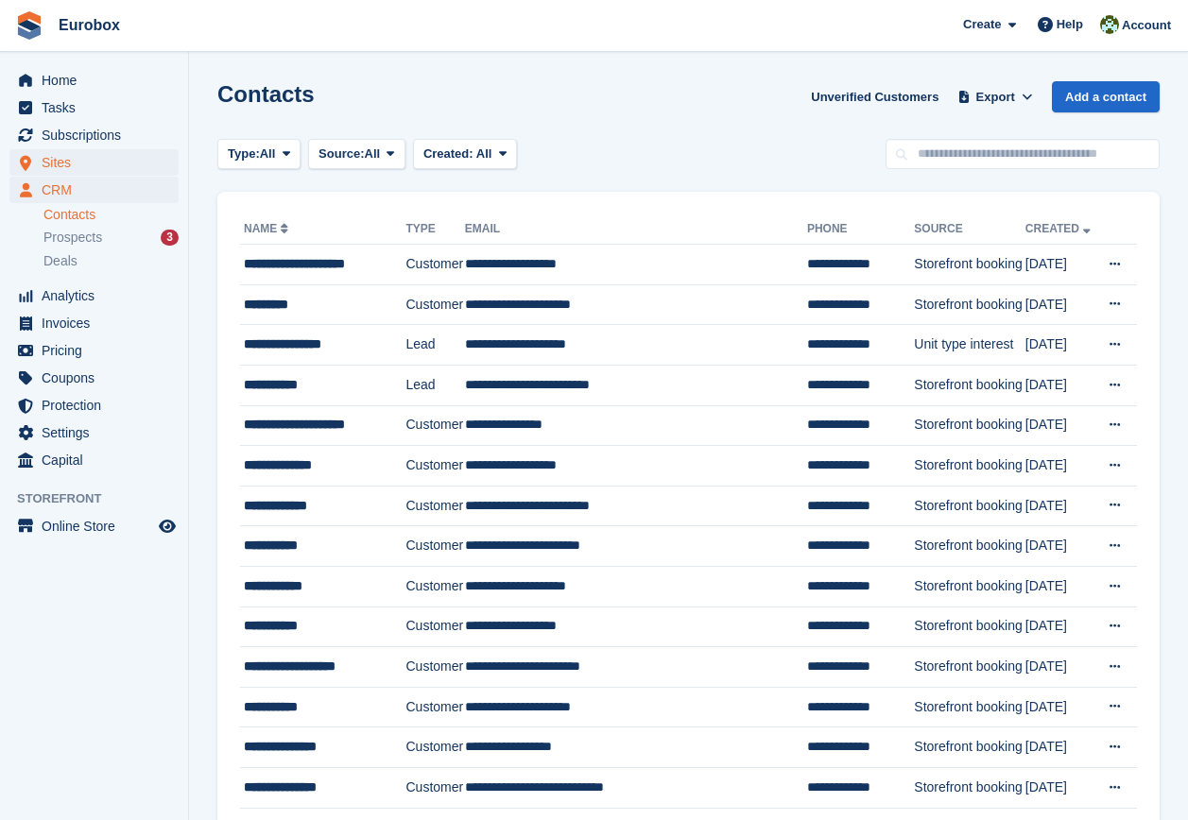 This screenshot has height=820, width=1188. I want to click on span: Account, so click(1146, 26).